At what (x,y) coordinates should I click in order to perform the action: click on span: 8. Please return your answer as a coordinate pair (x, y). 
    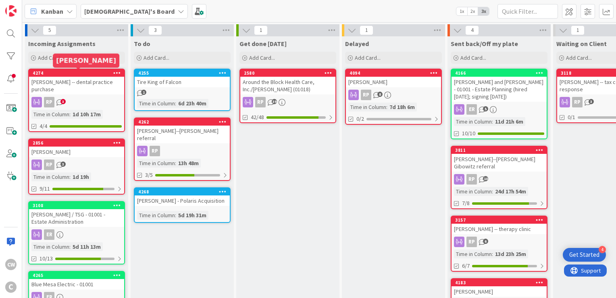
    Looking at the image, I should click on (380, 94).